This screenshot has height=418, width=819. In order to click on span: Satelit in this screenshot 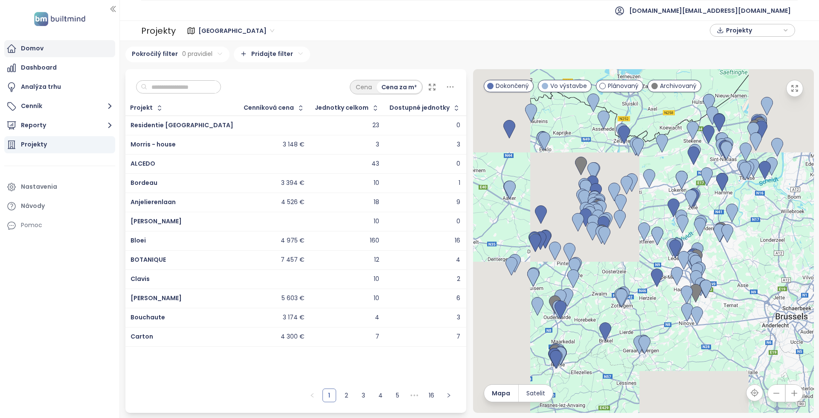, I will do `click(536, 393)`.